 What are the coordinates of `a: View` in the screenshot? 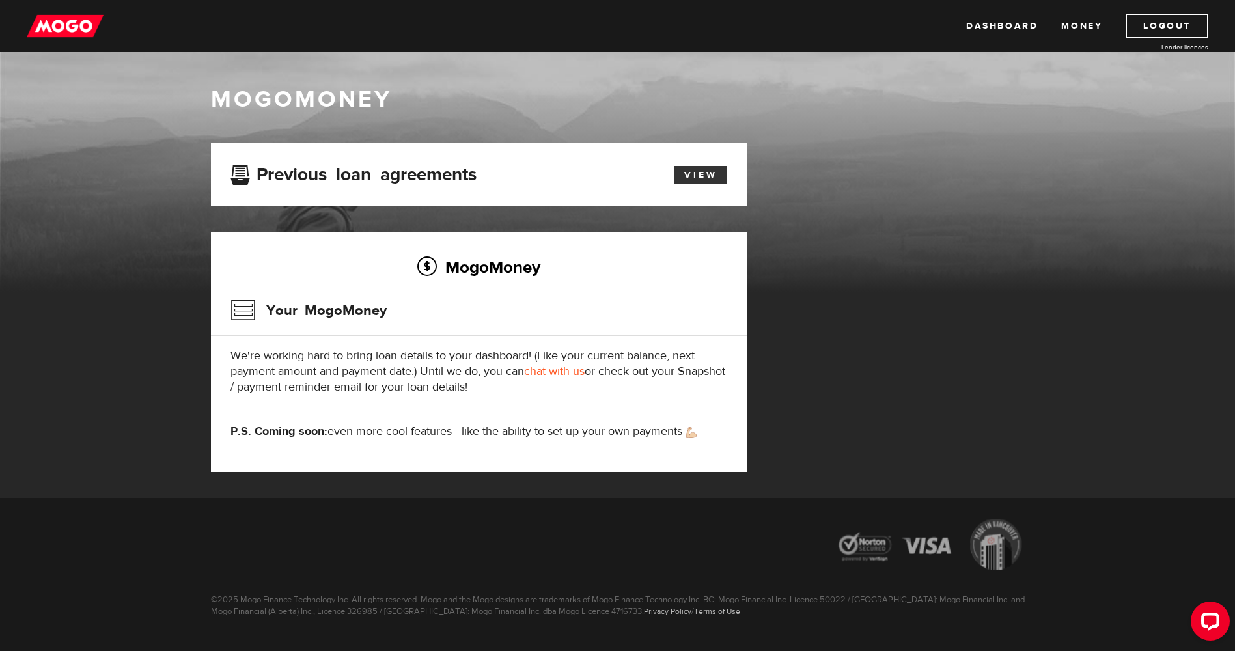 It's located at (701, 175).